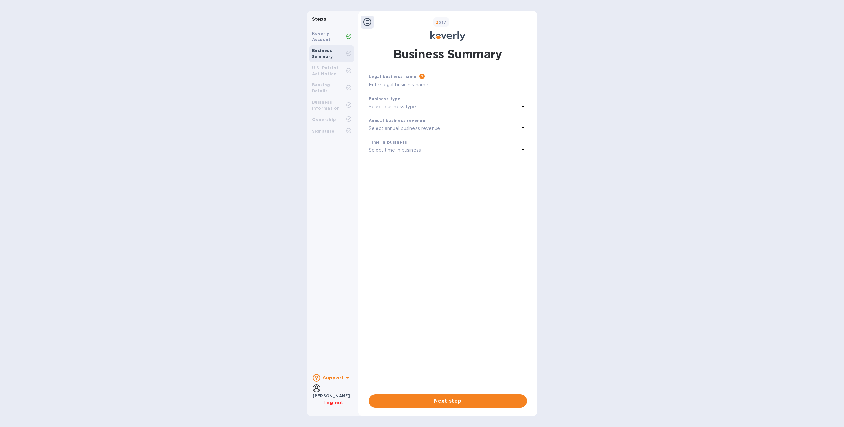 This screenshot has height=427, width=844. What do you see at coordinates (323, 131) in the screenshot?
I see `b: Signature` at bounding box center [323, 131].